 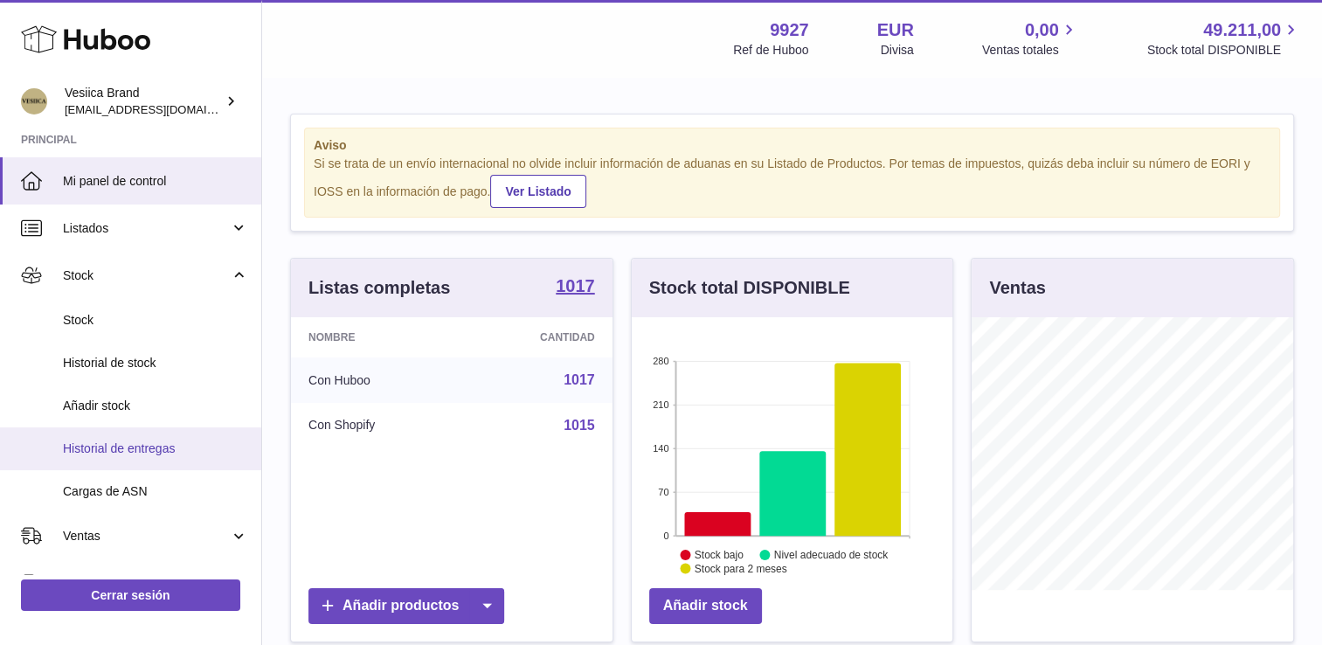 What do you see at coordinates (1030, 38) in the screenshot?
I see `a: 0,00 Ventas totales` at bounding box center [1030, 38].